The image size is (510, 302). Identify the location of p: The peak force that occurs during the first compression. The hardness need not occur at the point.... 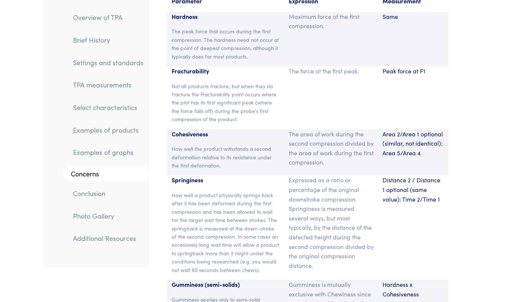
(226, 44).